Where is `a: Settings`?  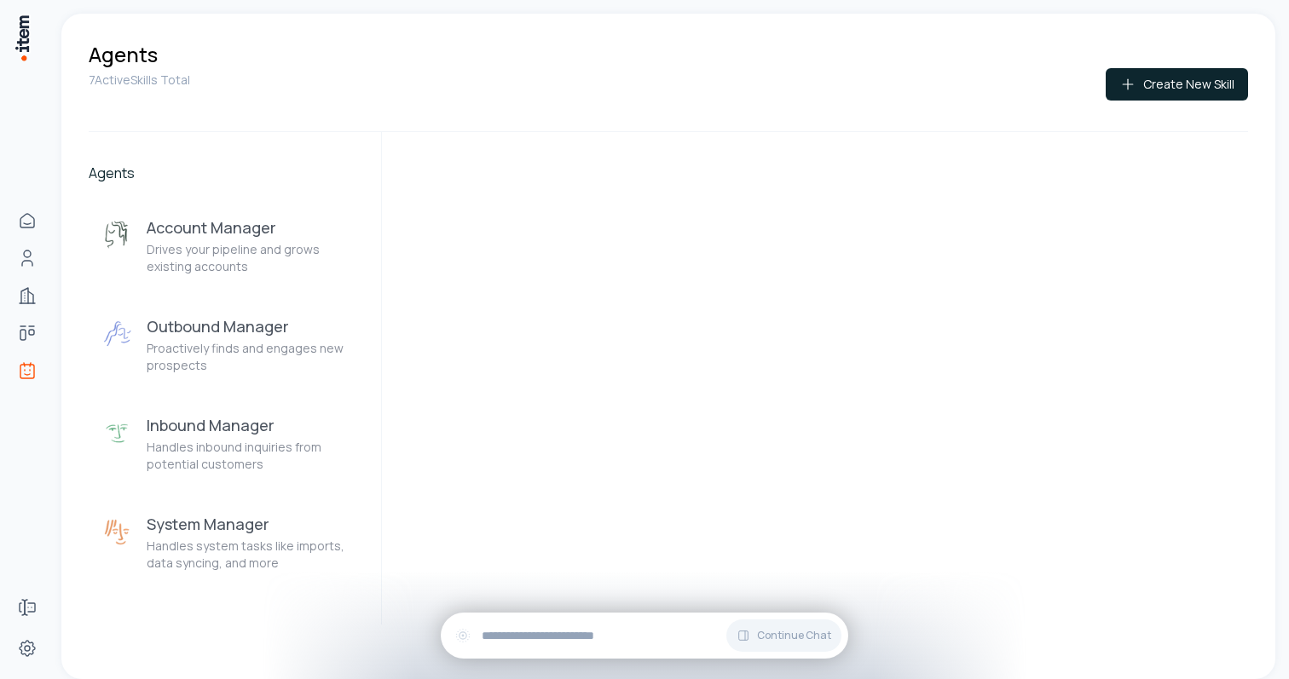
a: Settings is located at coordinates (27, 649).